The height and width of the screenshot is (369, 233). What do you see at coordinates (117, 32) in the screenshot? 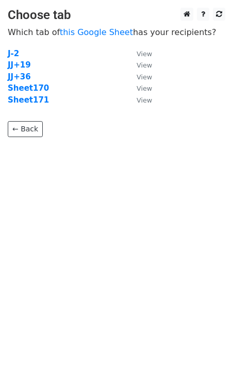
I see `p: Which tab of has your recipients?` at bounding box center [117, 32].